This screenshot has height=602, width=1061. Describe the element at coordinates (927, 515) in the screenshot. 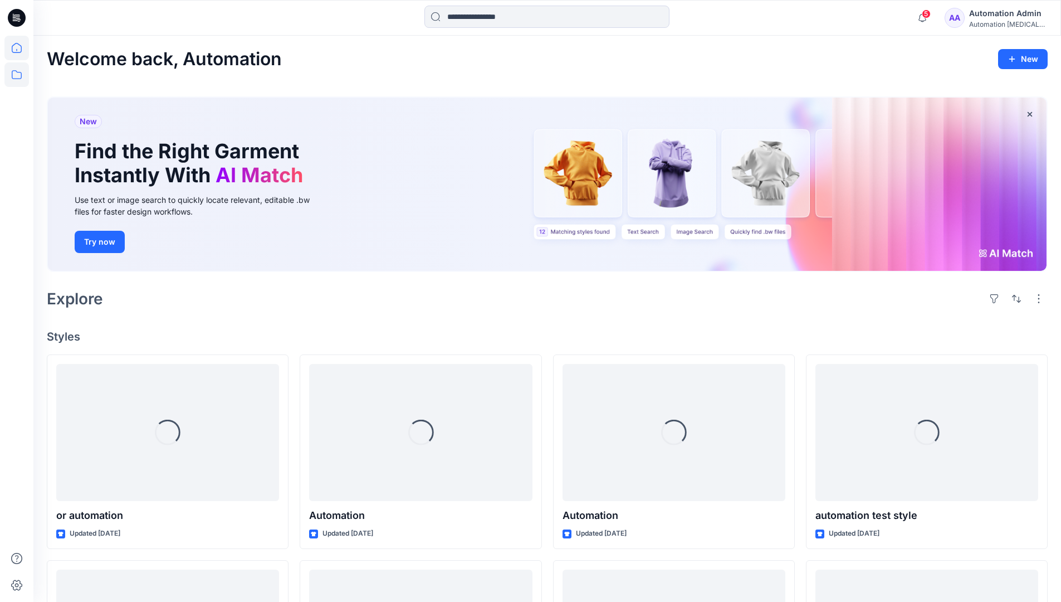

I see `p: automation test style` at that location.